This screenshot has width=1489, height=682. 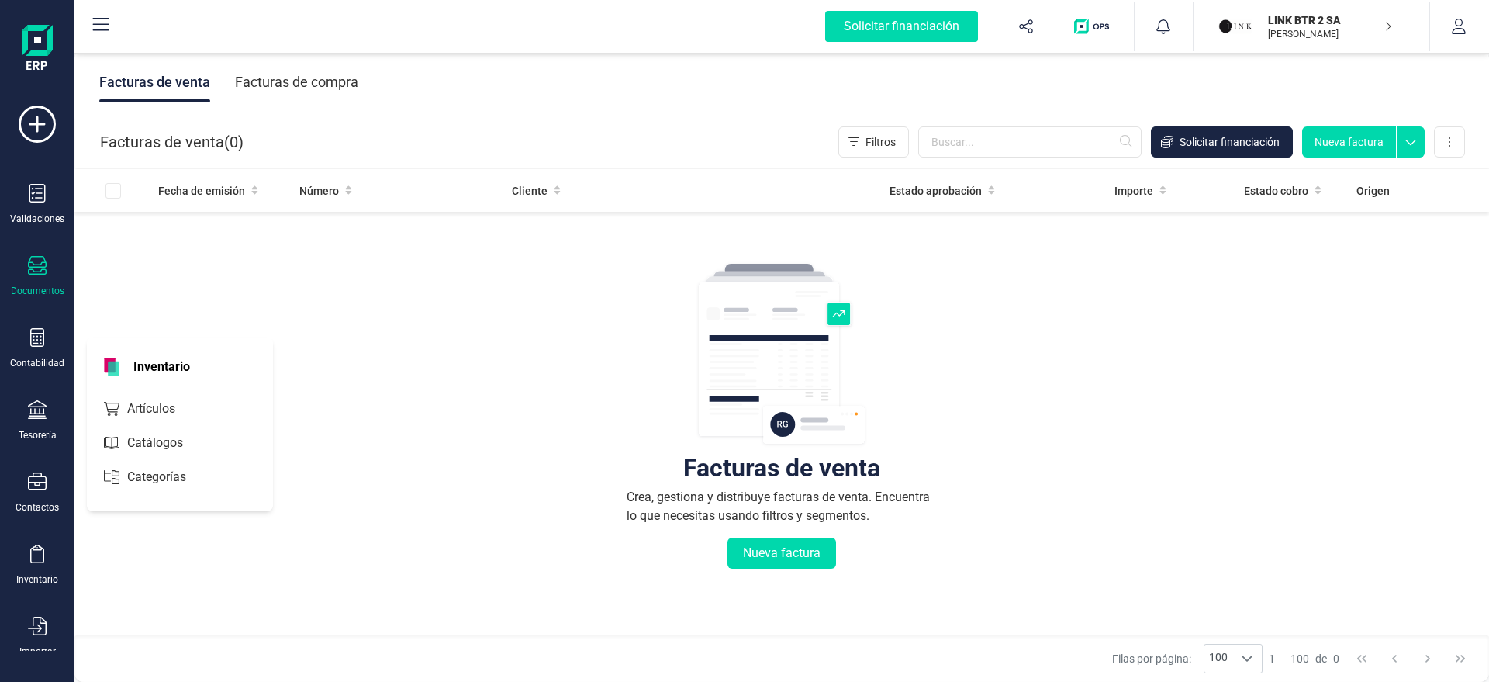 I want to click on span: Importe, so click(x=1134, y=191).